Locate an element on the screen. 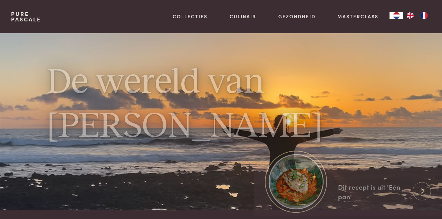  a: EN is located at coordinates (410, 16).